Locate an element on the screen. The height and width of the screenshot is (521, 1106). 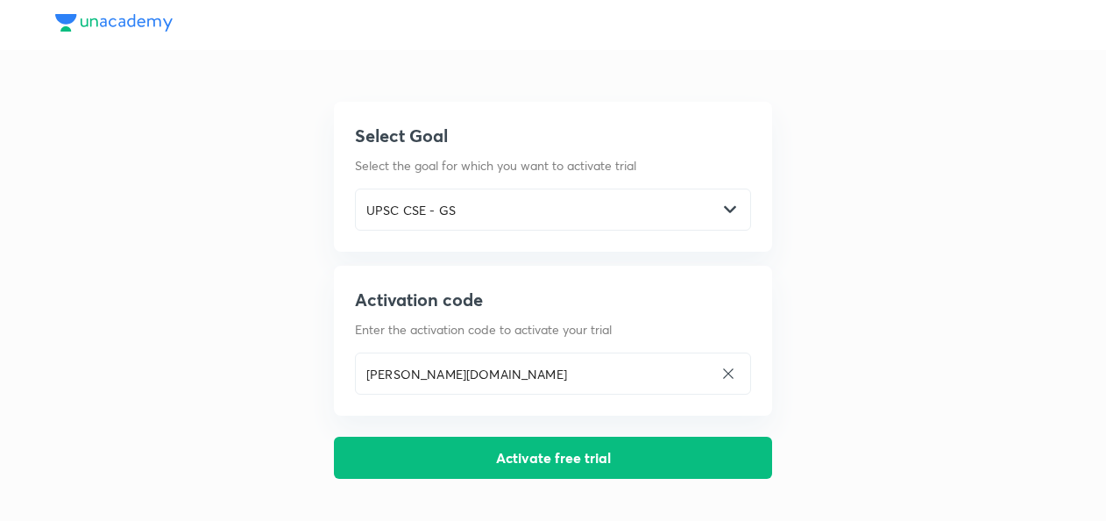
input: Select goal is located at coordinates (537, 210).